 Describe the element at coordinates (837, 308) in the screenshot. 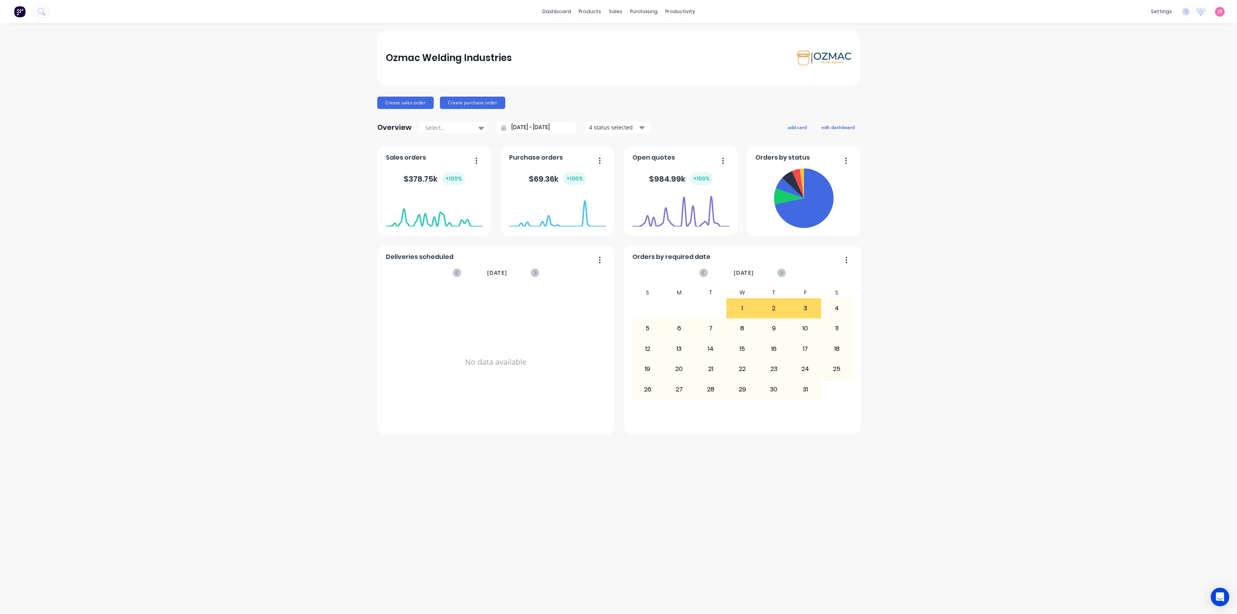

I see `div: 4` at that location.